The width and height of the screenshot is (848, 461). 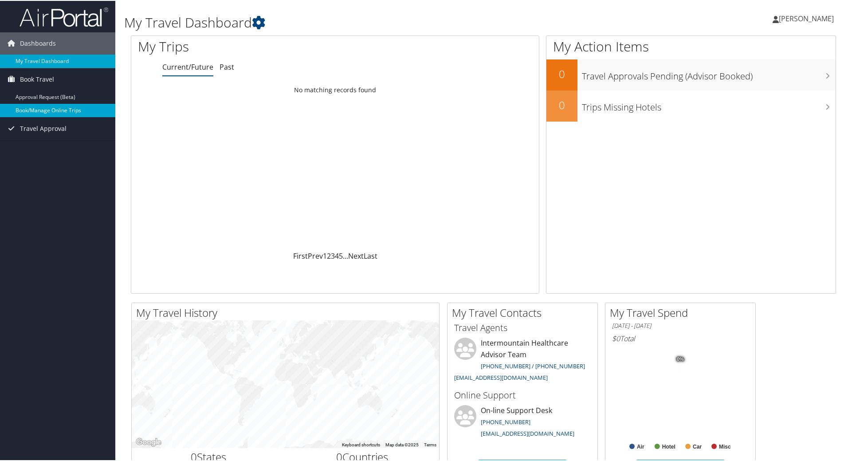 What do you see at coordinates (709, 73) in the screenshot?
I see `h3: Travel Approvals Pending (Advisor Booked)` at bounding box center [709, 73].